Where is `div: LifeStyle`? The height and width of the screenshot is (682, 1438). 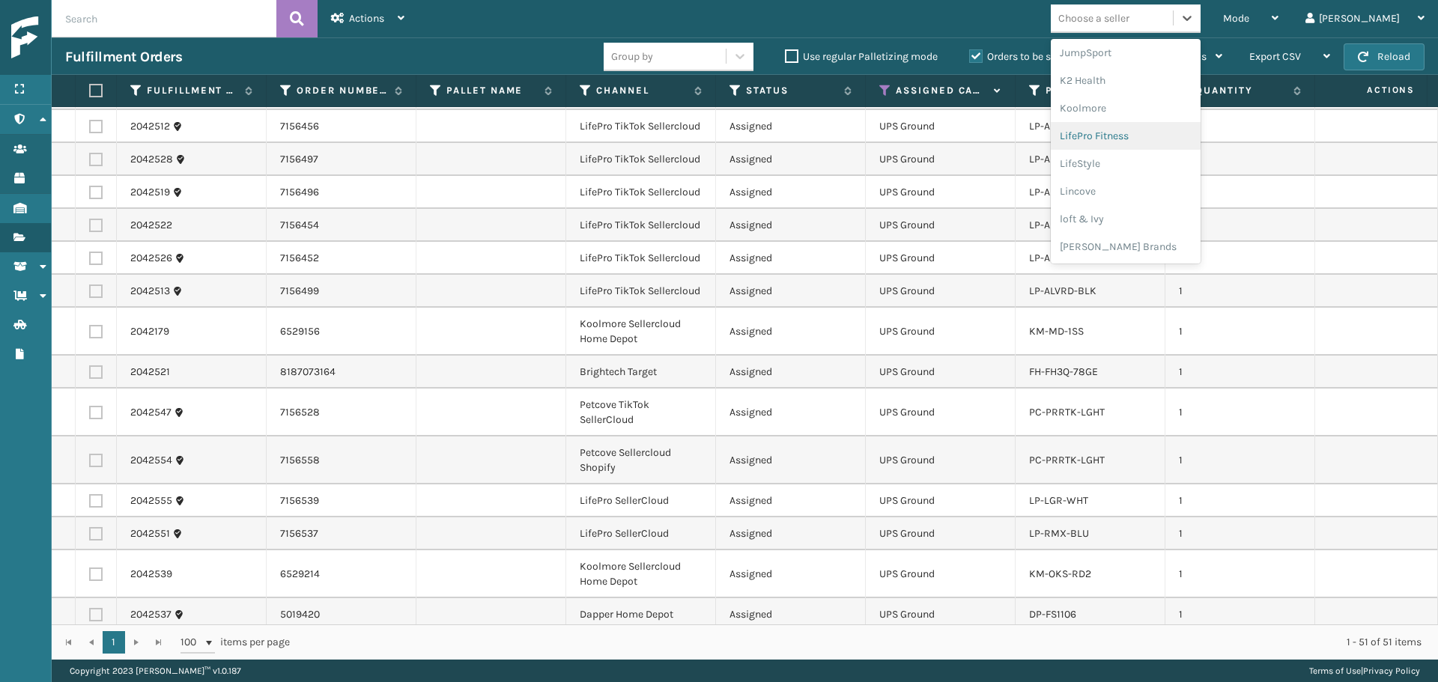 div: LifeStyle is located at coordinates (1126, 163).